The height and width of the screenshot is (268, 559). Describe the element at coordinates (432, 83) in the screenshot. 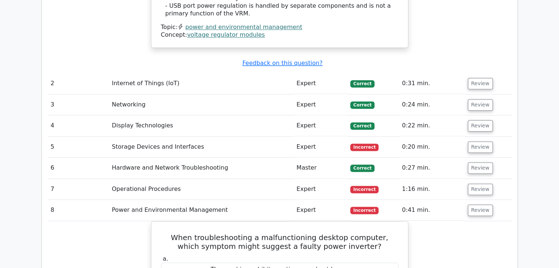

I see `td: 0:31 min.` at that location.